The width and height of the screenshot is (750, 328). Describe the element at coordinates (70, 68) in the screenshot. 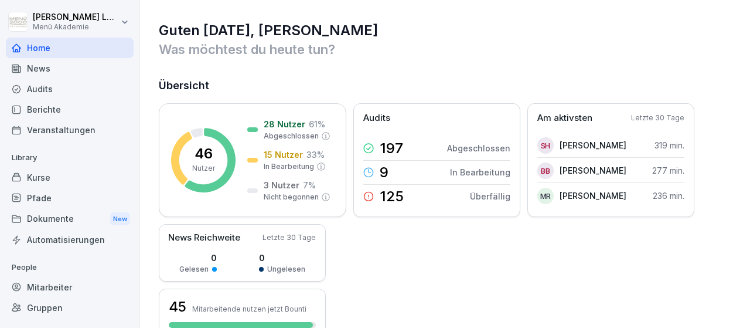

I see `a: News` at that location.